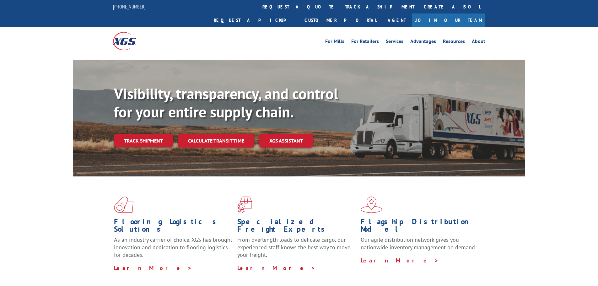 The width and height of the screenshot is (598, 286). I want to click on b: Visibility, transparency, and control for your entire supply chain., so click(226, 103).